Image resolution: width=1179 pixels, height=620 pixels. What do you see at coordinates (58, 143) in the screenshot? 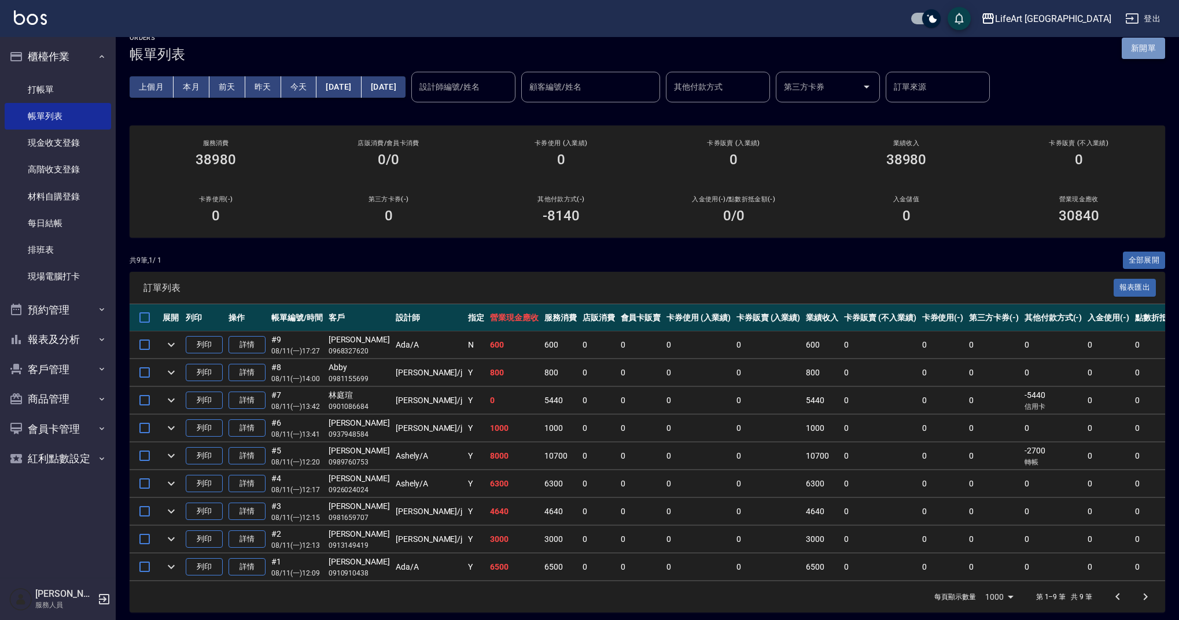
I see `a: 現金收支登錄` at bounding box center [58, 143].